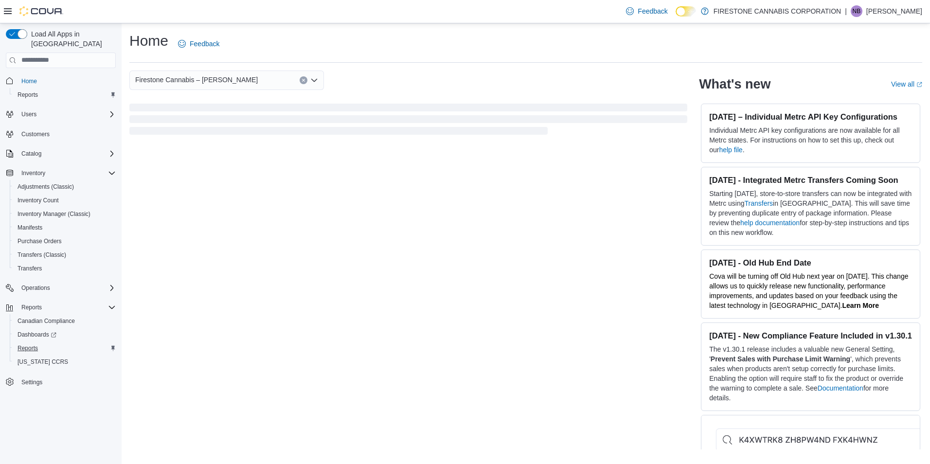 The width and height of the screenshot is (930, 464). Describe the element at coordinates (33, 173) in the screenshot. I see `button: Inventory` at that location.